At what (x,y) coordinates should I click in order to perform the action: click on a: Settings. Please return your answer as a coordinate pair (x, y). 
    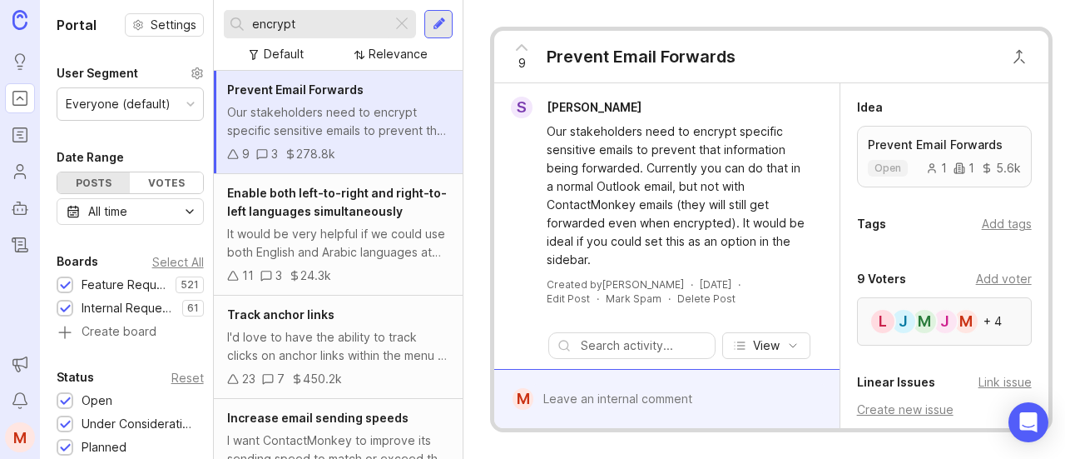
    Looking at the image, I should click on (164, 25).